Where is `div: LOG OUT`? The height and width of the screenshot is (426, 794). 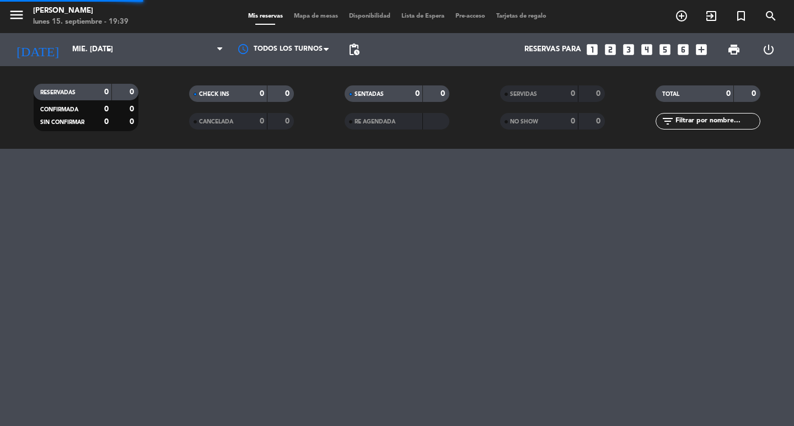
div: LOG OUT is located at coordinates (768, 50).